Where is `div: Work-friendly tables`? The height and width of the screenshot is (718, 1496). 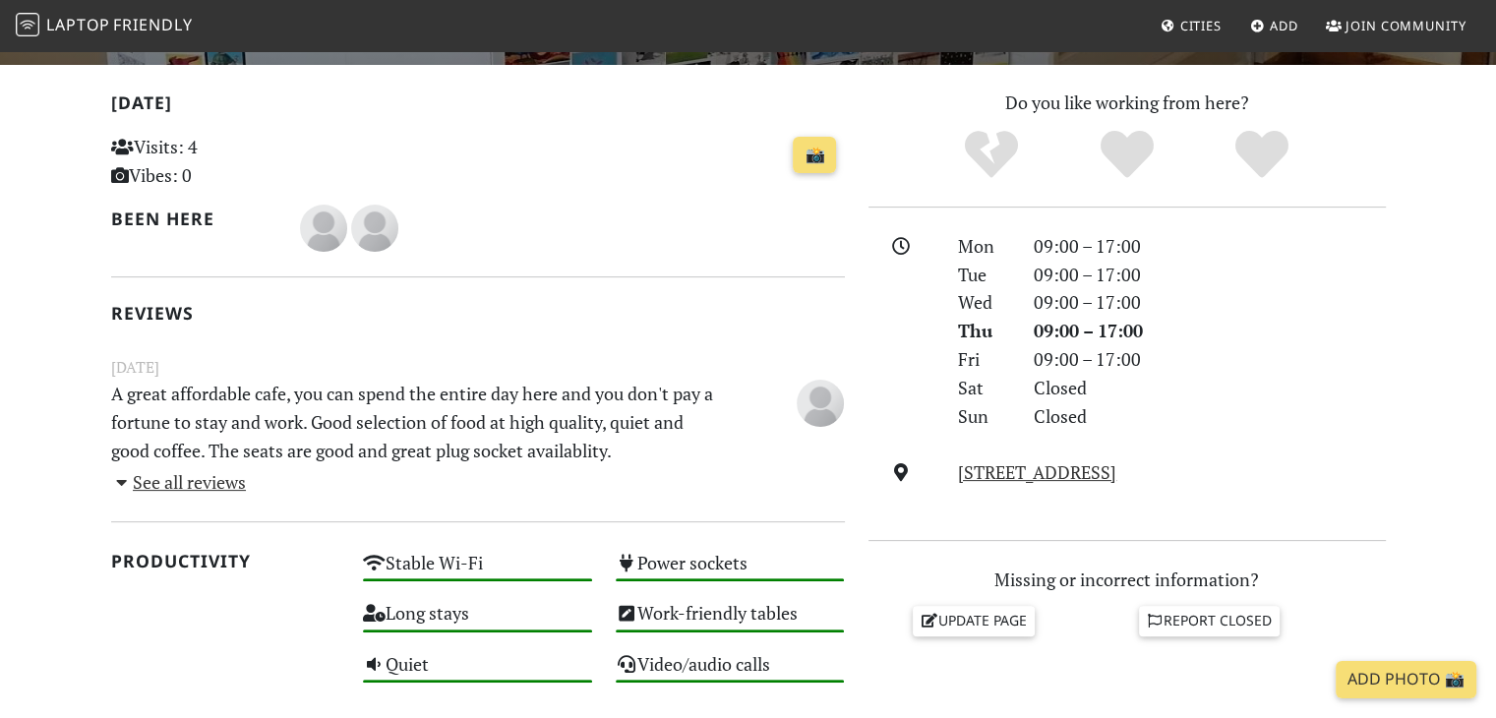 div: Work-friendly tables is located at coordinates (730, 621).